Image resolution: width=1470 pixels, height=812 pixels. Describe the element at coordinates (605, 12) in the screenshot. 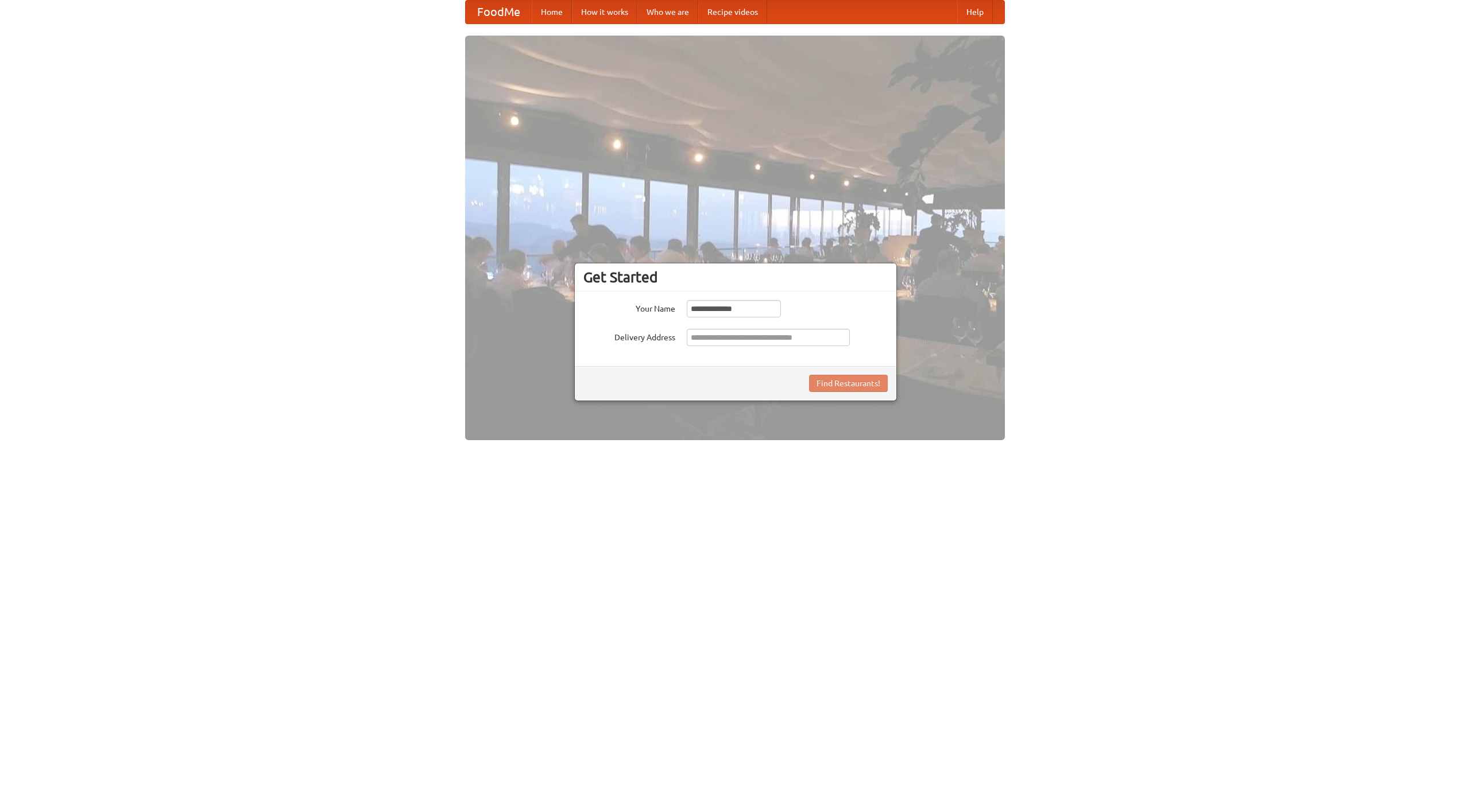

I see `a: How it works` at that location.